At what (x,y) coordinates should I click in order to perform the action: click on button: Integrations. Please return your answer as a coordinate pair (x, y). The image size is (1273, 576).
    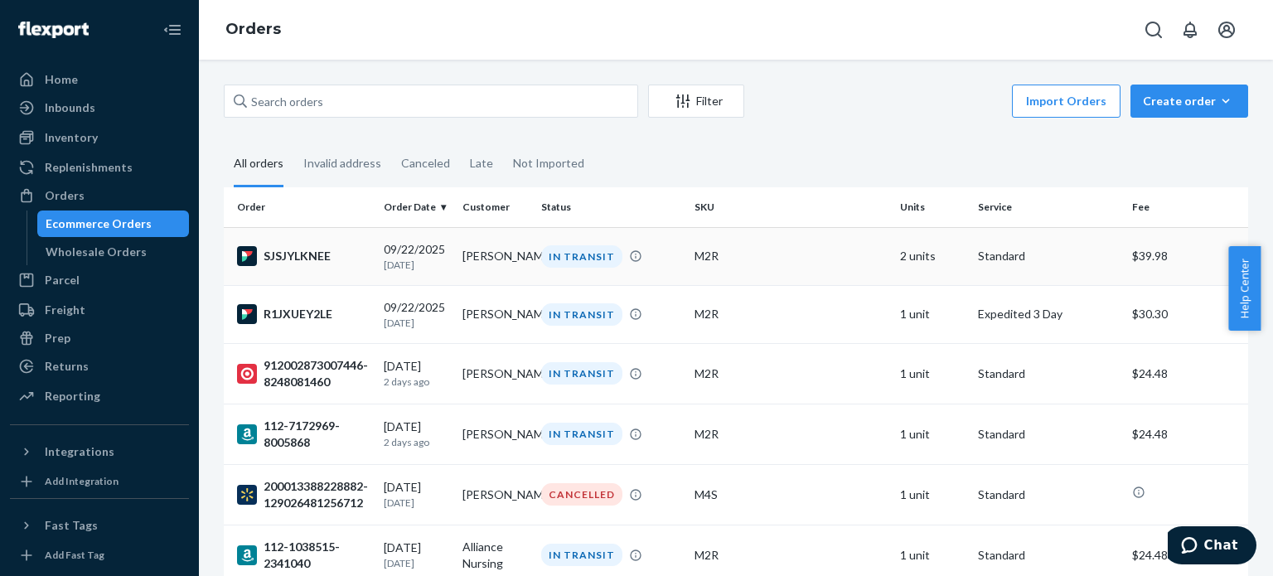
    Looking at the image, I should click on (99, 452).